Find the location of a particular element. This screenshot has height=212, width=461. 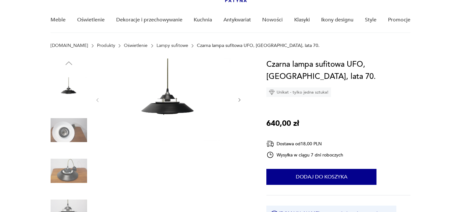

a: Produkty is located at coordinates (106, 46).